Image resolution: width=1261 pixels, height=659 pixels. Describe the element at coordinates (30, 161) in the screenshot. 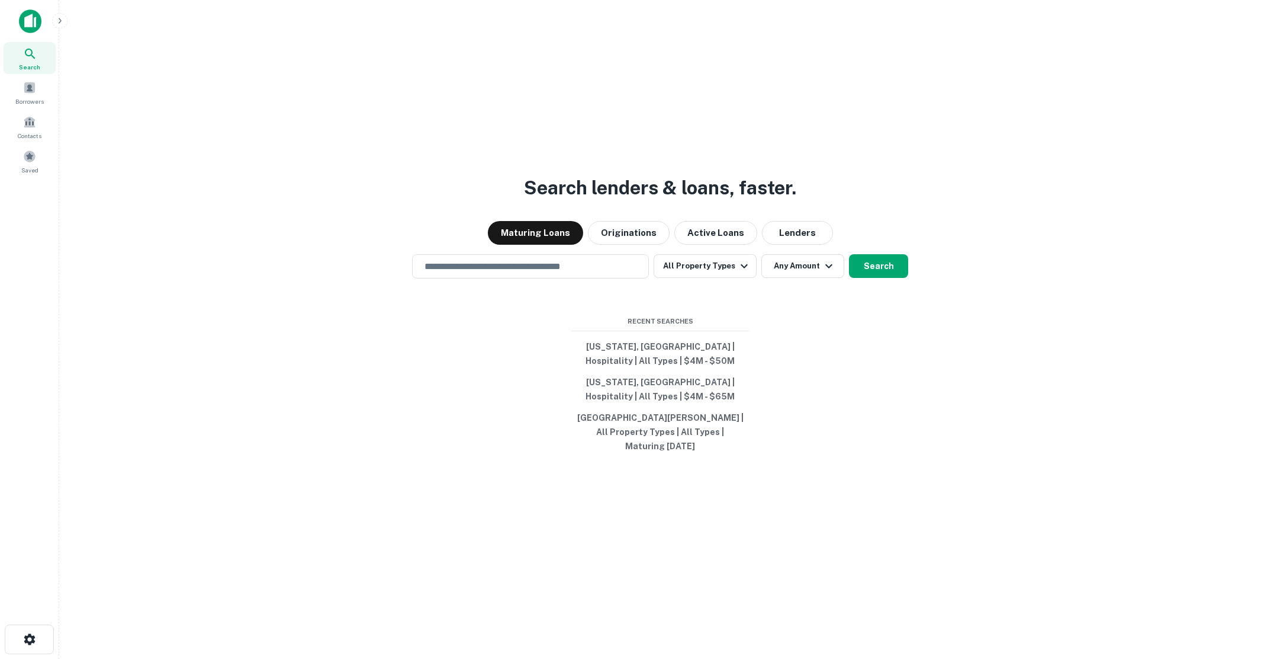

I see `a: Saved` at that location.